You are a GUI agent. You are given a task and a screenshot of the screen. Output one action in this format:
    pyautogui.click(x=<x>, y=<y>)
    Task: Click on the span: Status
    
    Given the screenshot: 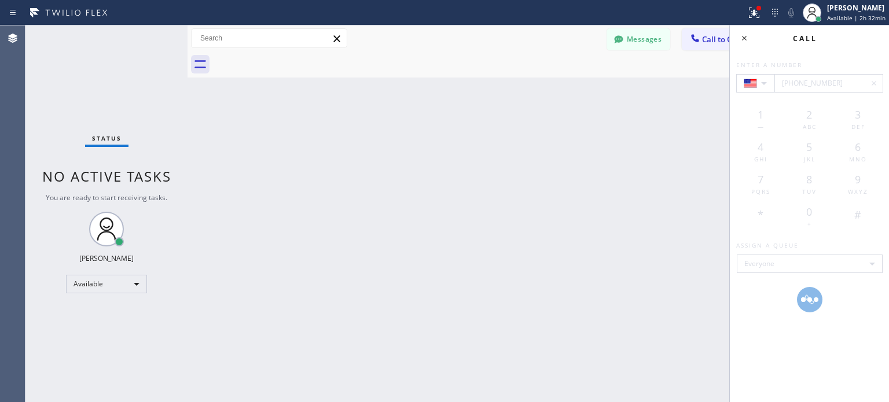 What is the action you would take?
    pyautogui.click(x=106, y=138)
    